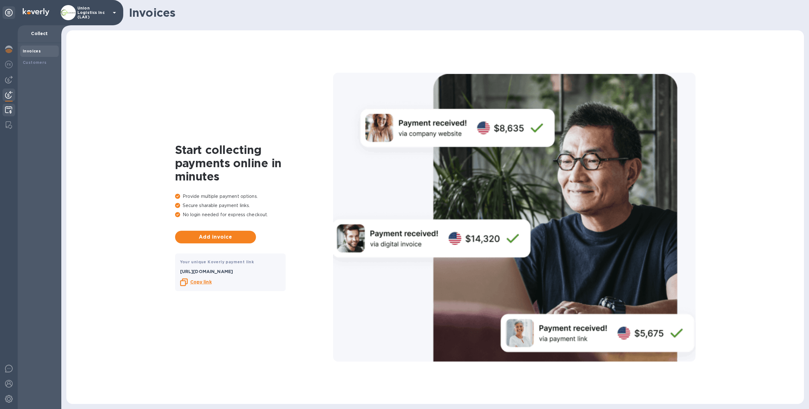  What do you see at coordinates (216, 237) in the screenshot?
I see `button: Add invoice` at bounding box center [216, 237].